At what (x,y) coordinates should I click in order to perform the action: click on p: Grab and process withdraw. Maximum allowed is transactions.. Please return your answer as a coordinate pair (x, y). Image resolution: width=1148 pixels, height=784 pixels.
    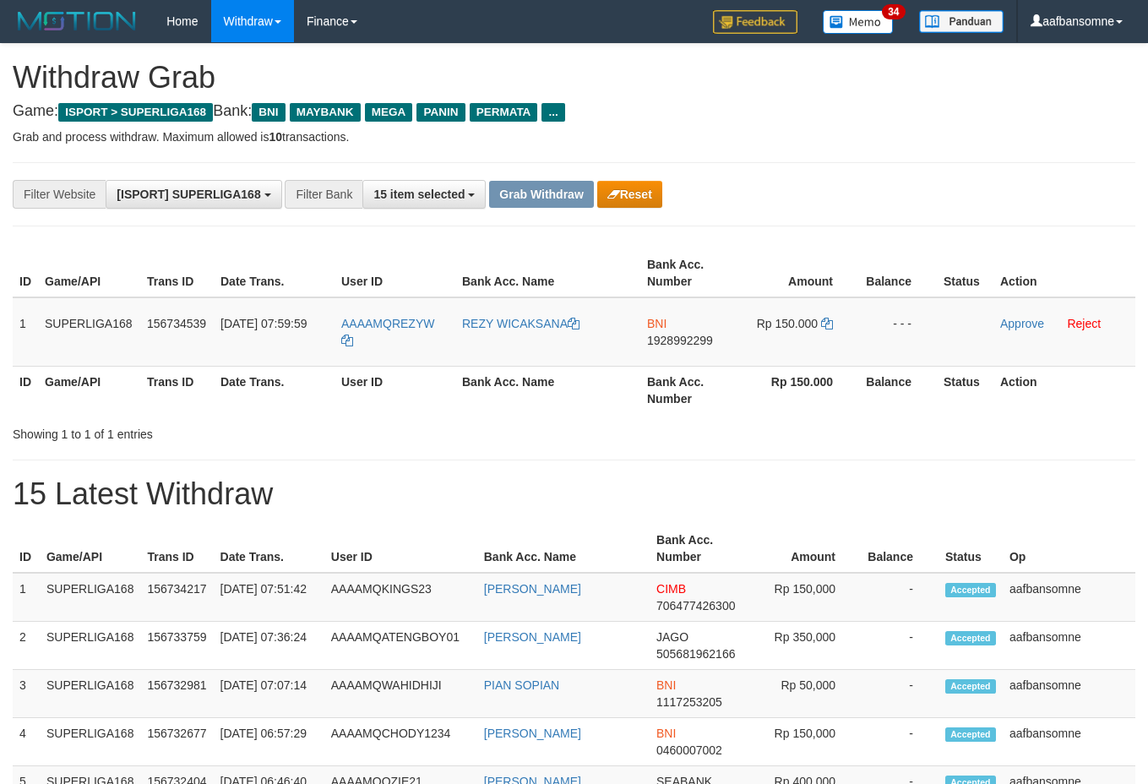
    Looking at the image, I should click on (573, 137).